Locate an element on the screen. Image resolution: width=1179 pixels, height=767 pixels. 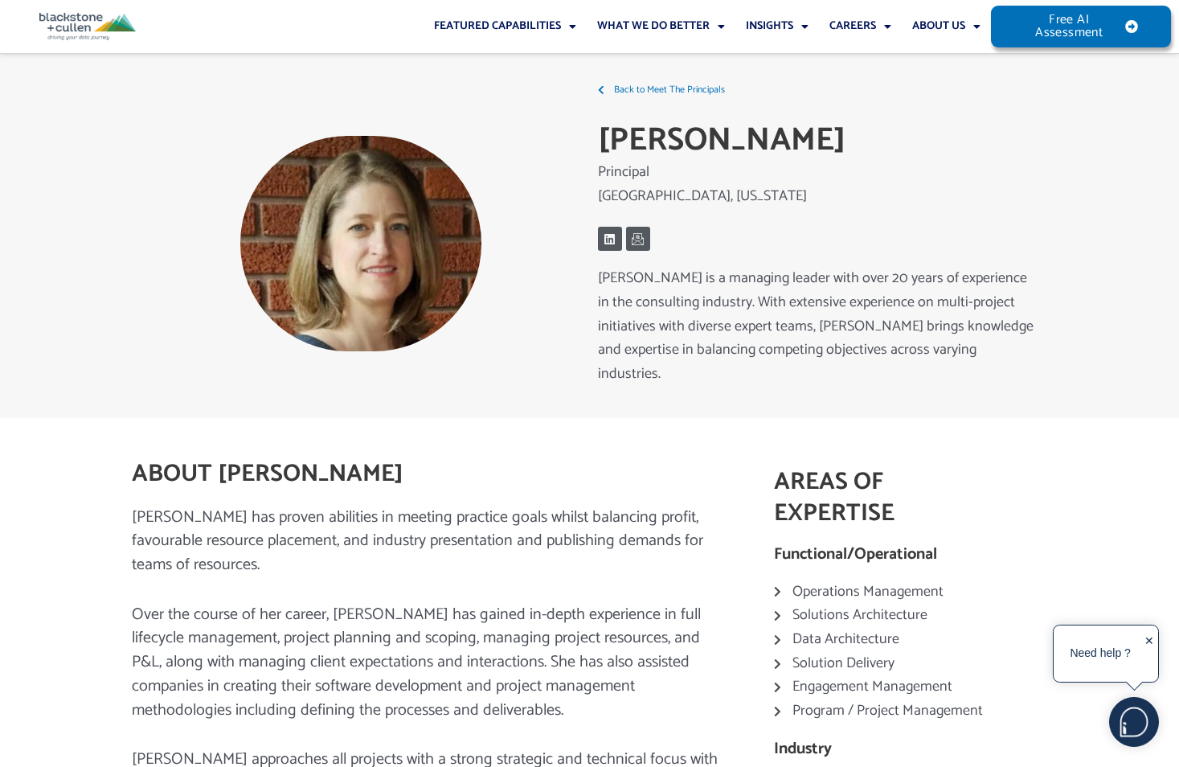
a: Back to Meet The Principals is located at coordinates (819, 90).